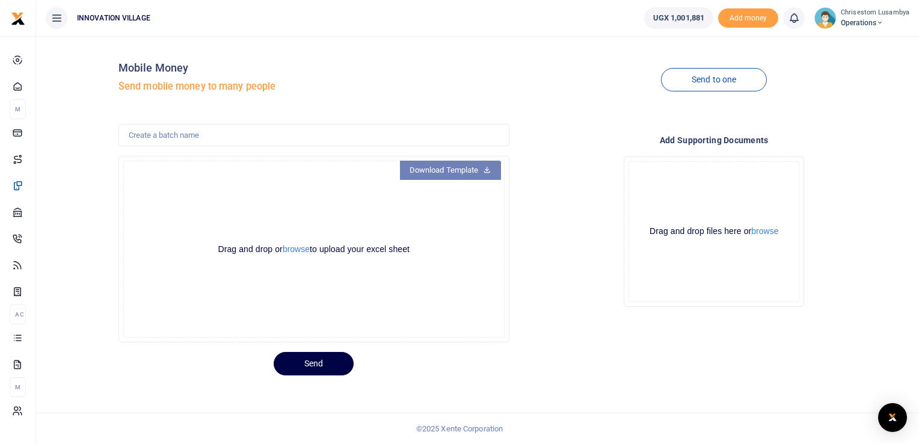 This screenshot has height=444, width=919. What do you see at coordinates (678, 18) in the screenshot?
I see `span: UGX 1,001,881` at bounding box center [678, 18].